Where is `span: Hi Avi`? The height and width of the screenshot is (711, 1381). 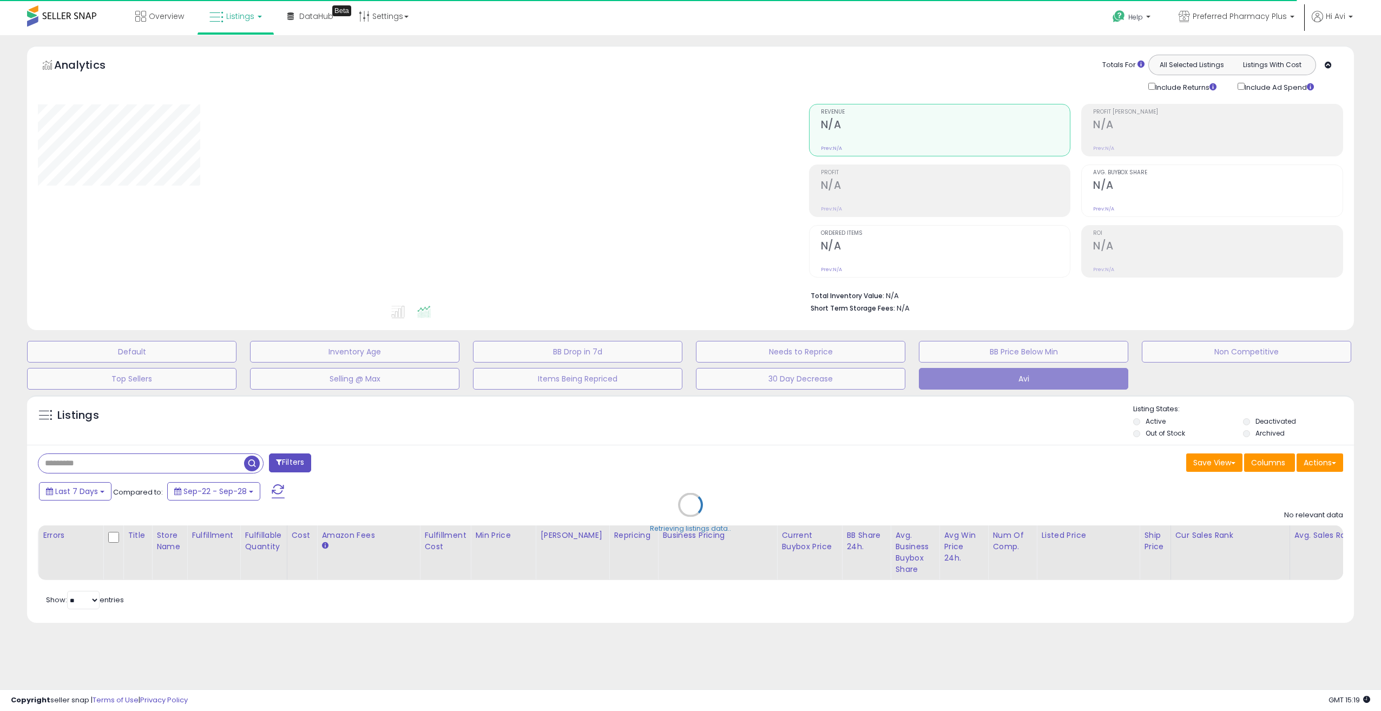
span: Hi Avi is located at coordinates (1335, 16).